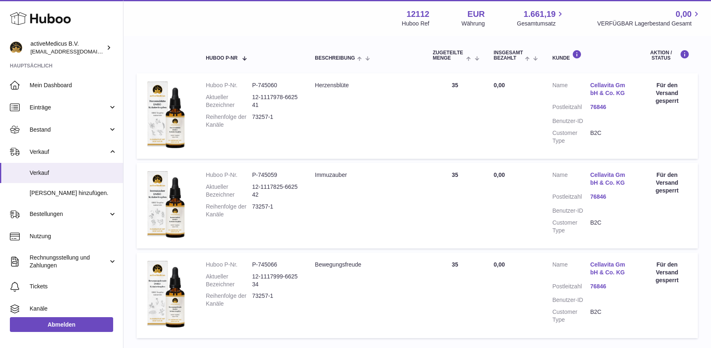 The image size is (711, 348). Describe the element at coordinates (366, 175) in the screenshot. I see `div: Immuzauber` at that location.